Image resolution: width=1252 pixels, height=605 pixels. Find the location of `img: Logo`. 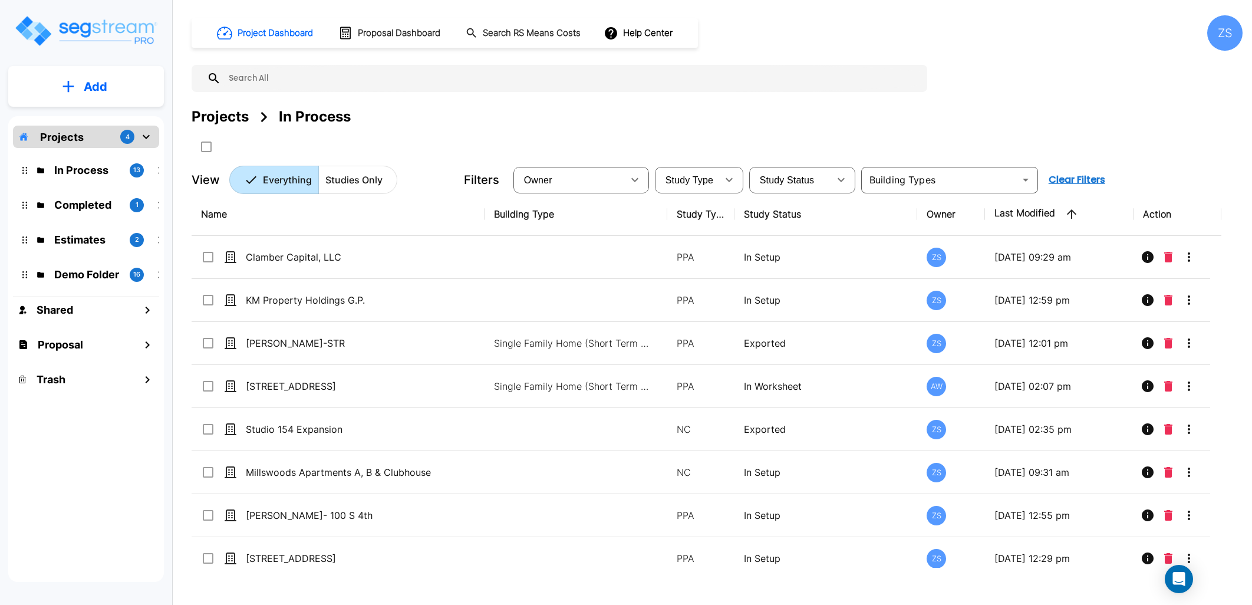

img: Logo is located at coordinates (85, 31).